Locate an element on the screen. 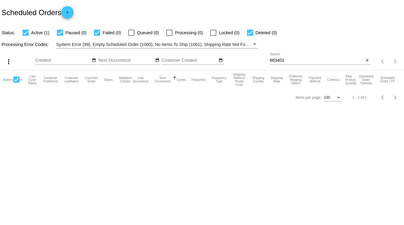 The image size is (404, 225). input: Next Occurrence is located at coordinates (126, 61).